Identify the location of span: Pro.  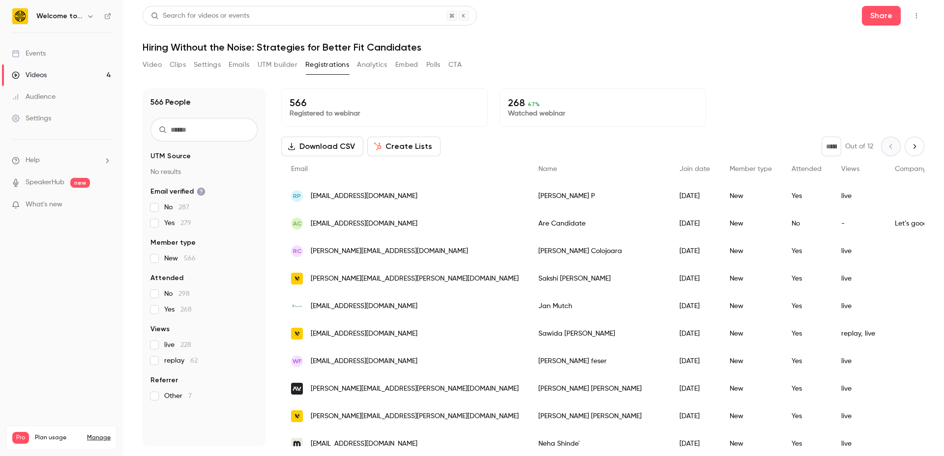
(21, 438).